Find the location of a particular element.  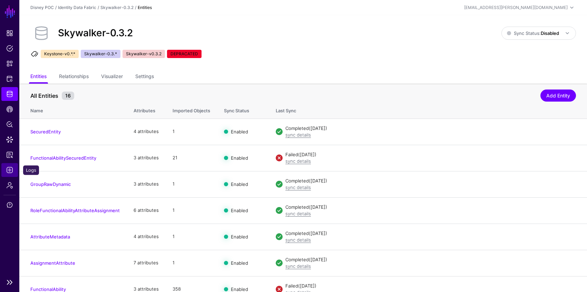

small: 16 is located at coordinates (68, 96).